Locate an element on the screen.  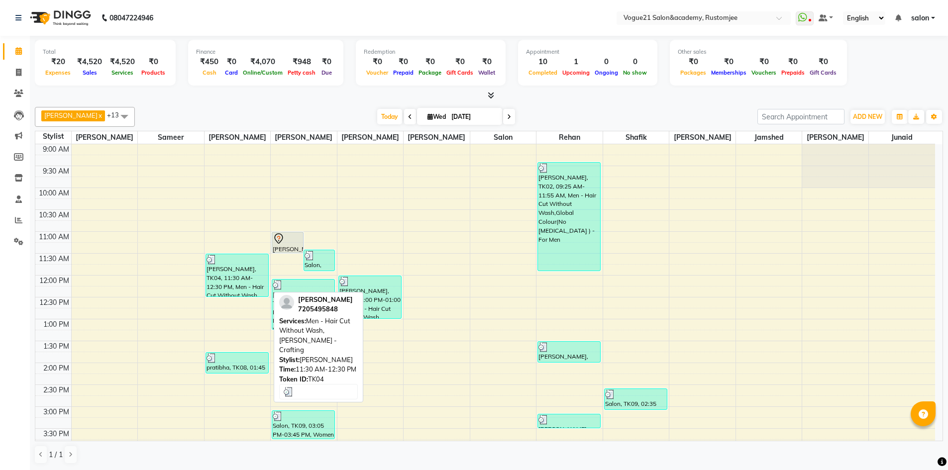
div: Other sales is located at coordinates (759, 52).